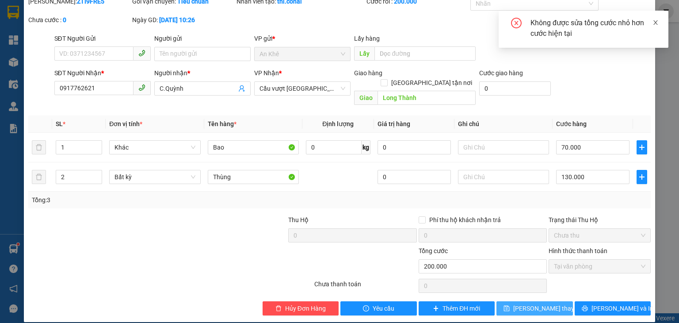 The width and height of the screenshot is (679, 323). Describe the element at coordinates (585, 309) in the screenshot. I see `span: printer` at that location.